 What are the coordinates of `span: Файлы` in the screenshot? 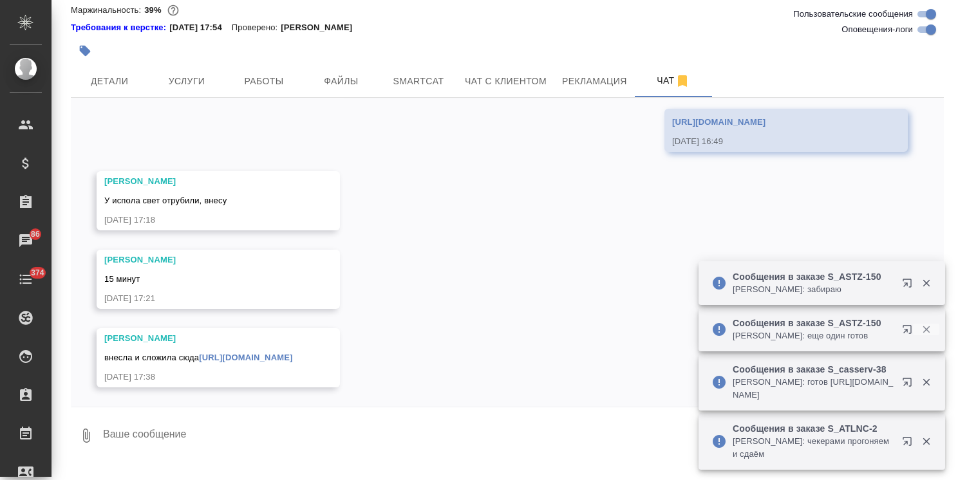 It's located at (341, 81).